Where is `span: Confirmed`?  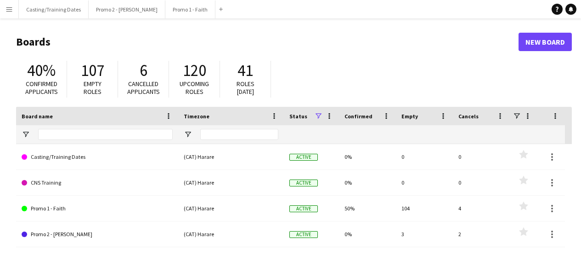 span: Confirmed is located at coordinates (358, 116).